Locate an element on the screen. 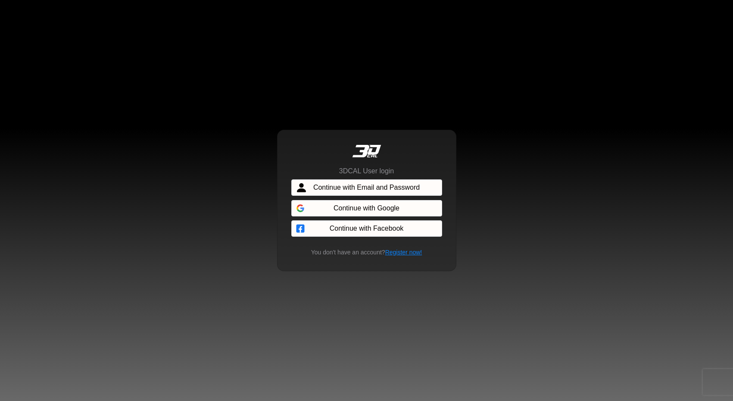  small: You don't have an account? is located at coordinates (366, 252).